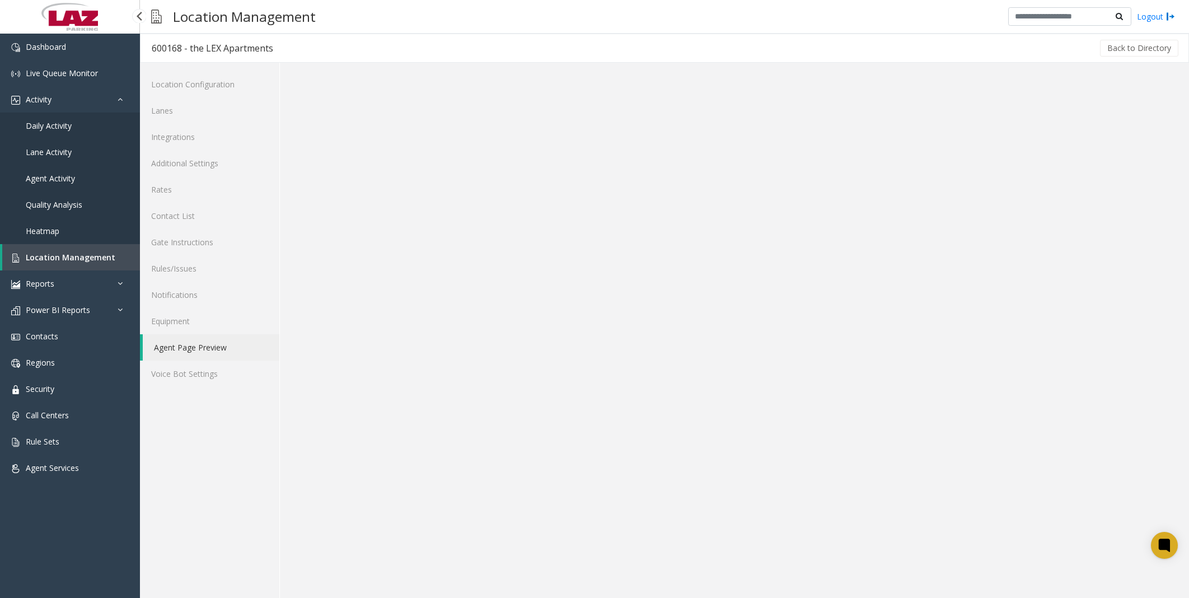  I want to click on span: Reports, so click(40, 283).